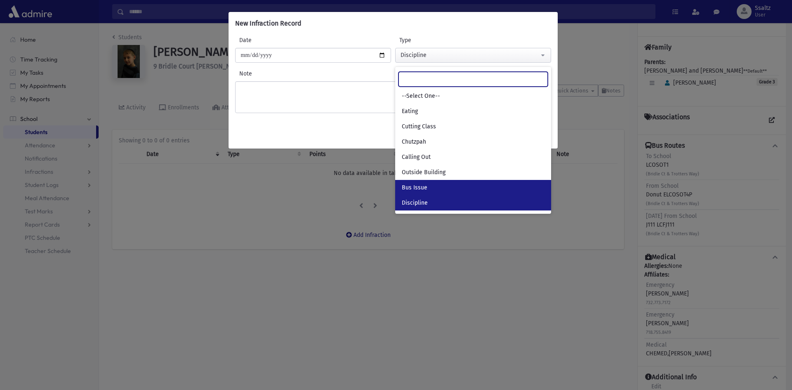  What do you see at coordinates (423, 172) in the screenshot?
I see `span: Outside Building` at bounding box center [423, 172].